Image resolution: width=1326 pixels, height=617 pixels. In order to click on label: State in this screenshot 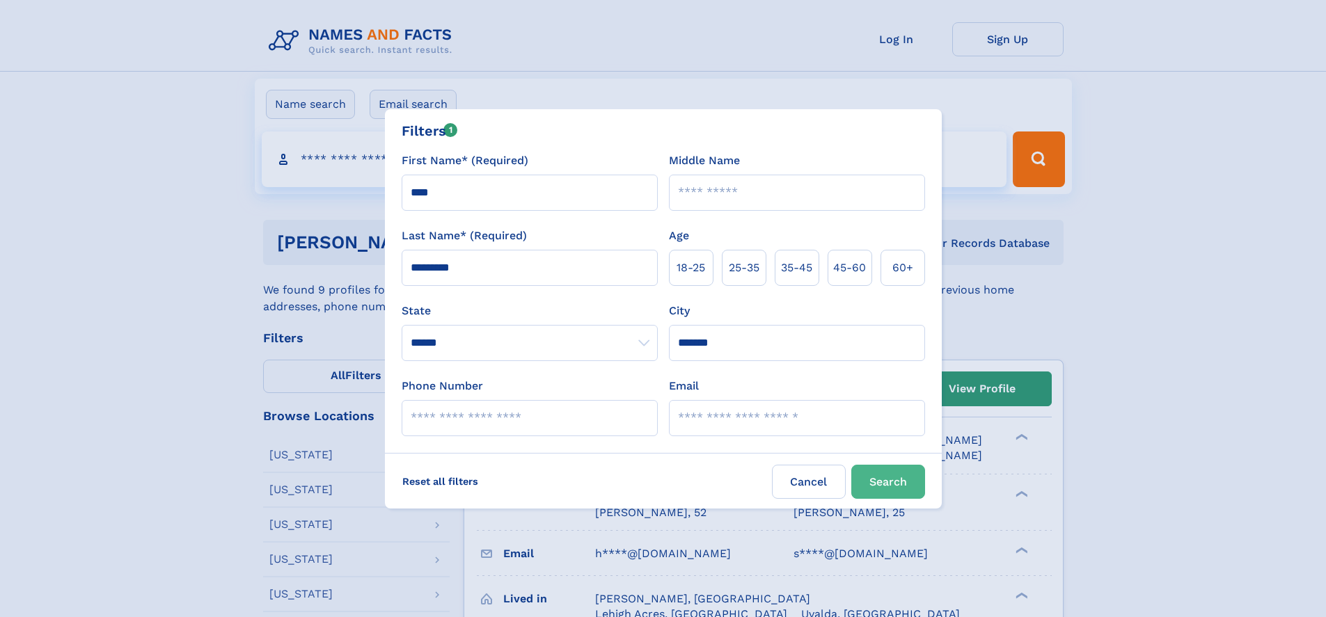, I will do `click(530, 311)`.